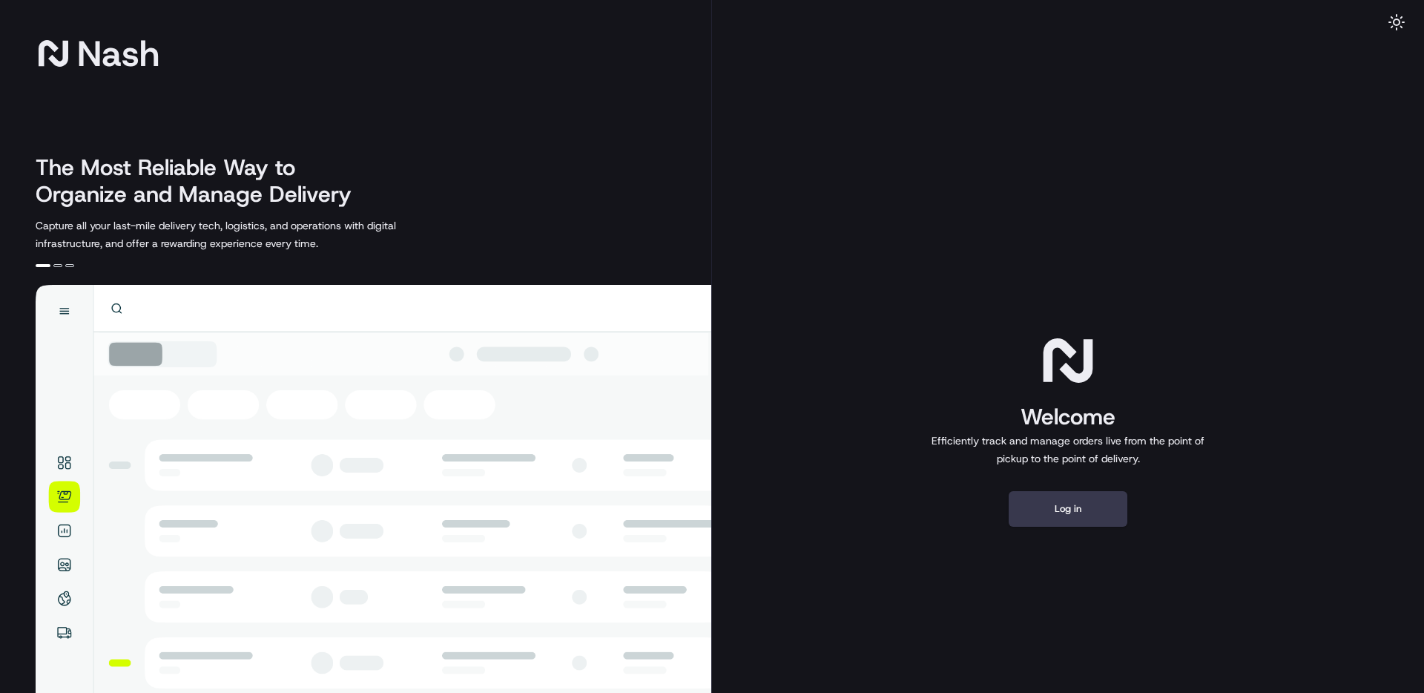 The height and width of the screenshot is (693, 1424). What do you see at coordinates (1068, 450) in the screenshot?
I see `p: Efficiently track and manage orders live from the point of pickup to the point of delivery.` at bounding box center [1068, 450].